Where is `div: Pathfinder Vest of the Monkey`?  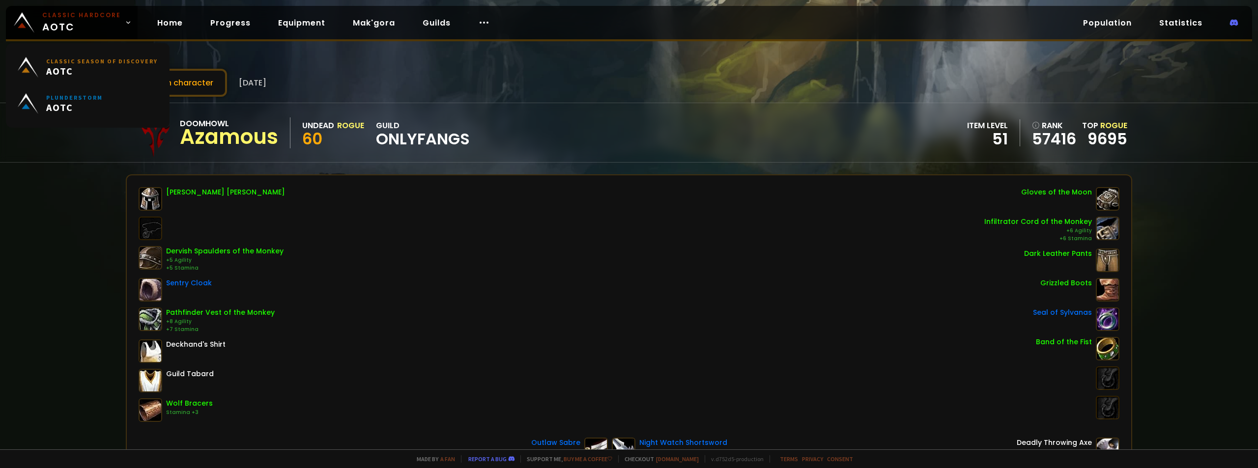 div: Pathfinder Vest of the Monkey is located at coordinates (220, 312).